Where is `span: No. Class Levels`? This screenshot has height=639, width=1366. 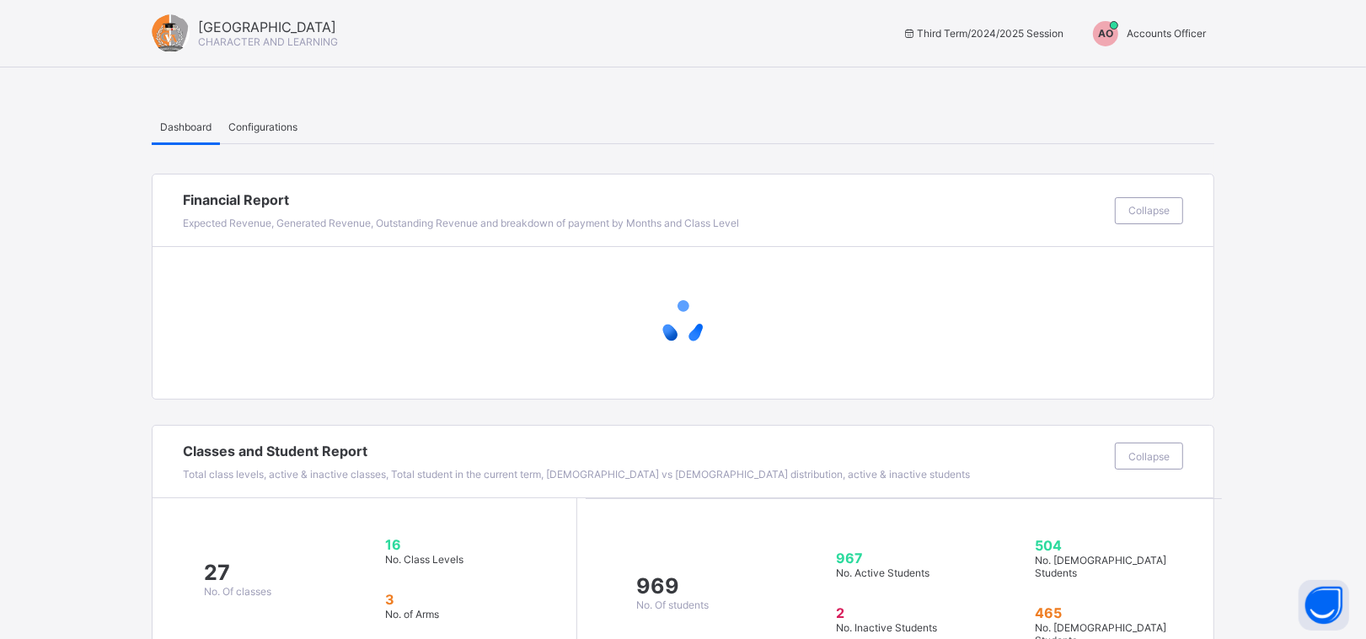
span: No. Class Levels is located at coordinates (424, 559).